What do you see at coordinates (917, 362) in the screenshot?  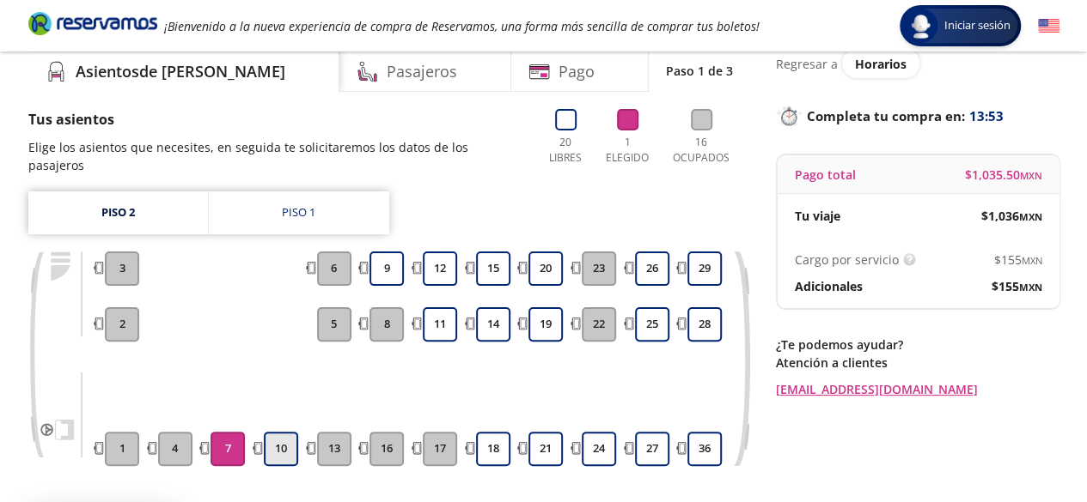 I see `p: Atención a clientes` at bounding box center [917, 362].